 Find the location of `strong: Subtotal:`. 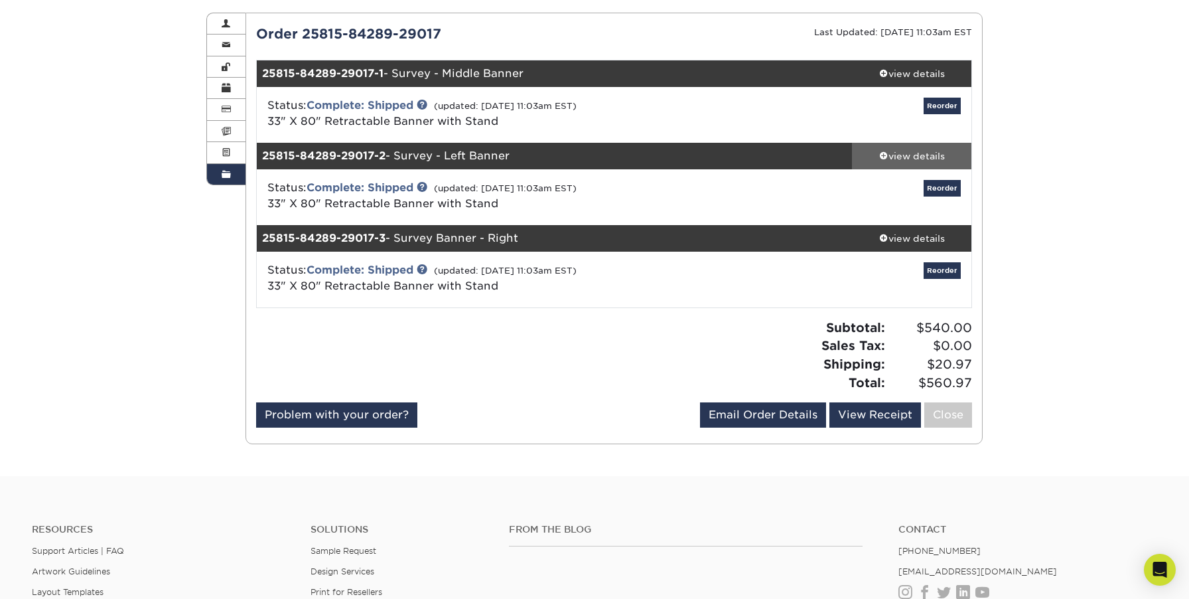

strong: Subtotal: is located at coordinates (855, 327).